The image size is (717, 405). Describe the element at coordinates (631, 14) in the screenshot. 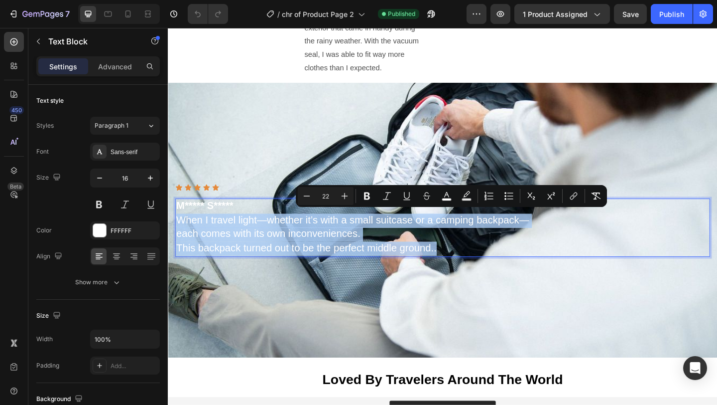

I see `span: Save` at that location.